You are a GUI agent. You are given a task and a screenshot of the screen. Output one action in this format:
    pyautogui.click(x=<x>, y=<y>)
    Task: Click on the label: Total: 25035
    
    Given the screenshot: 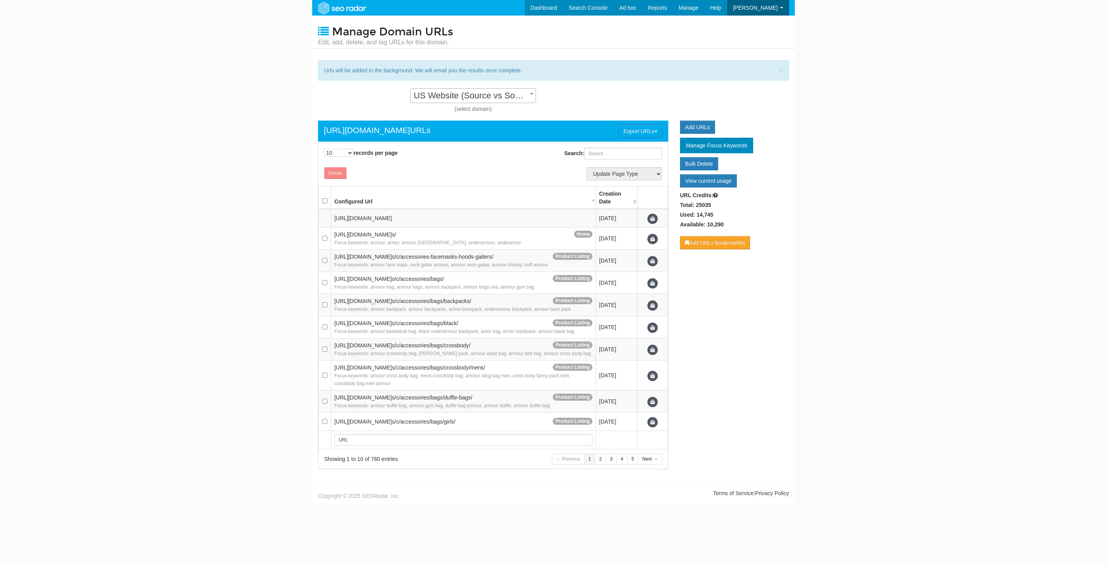 What is the action you would take?
    pyautogui.click(x=695, y=205)
    